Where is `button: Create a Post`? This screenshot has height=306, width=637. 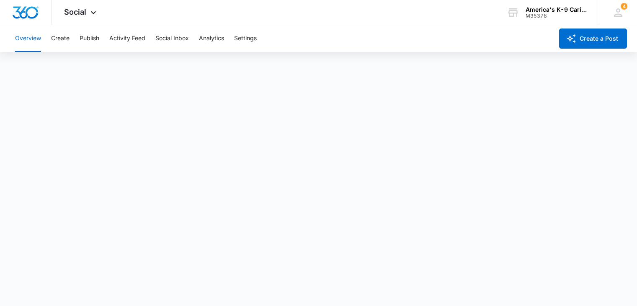
button: Create a Post is located at coordinates (593, 39).